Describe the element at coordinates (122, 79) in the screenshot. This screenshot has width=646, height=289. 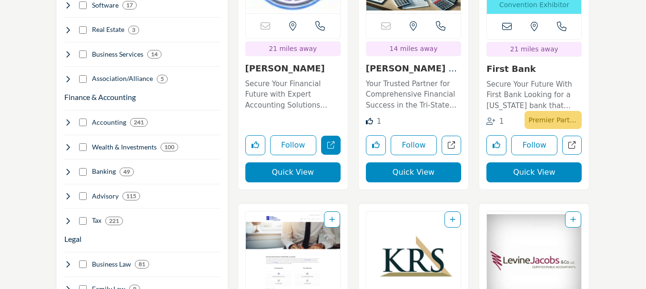
I see `h4: Association/Alliance: Membership/trade associations and CPA firm alliances` at that location.